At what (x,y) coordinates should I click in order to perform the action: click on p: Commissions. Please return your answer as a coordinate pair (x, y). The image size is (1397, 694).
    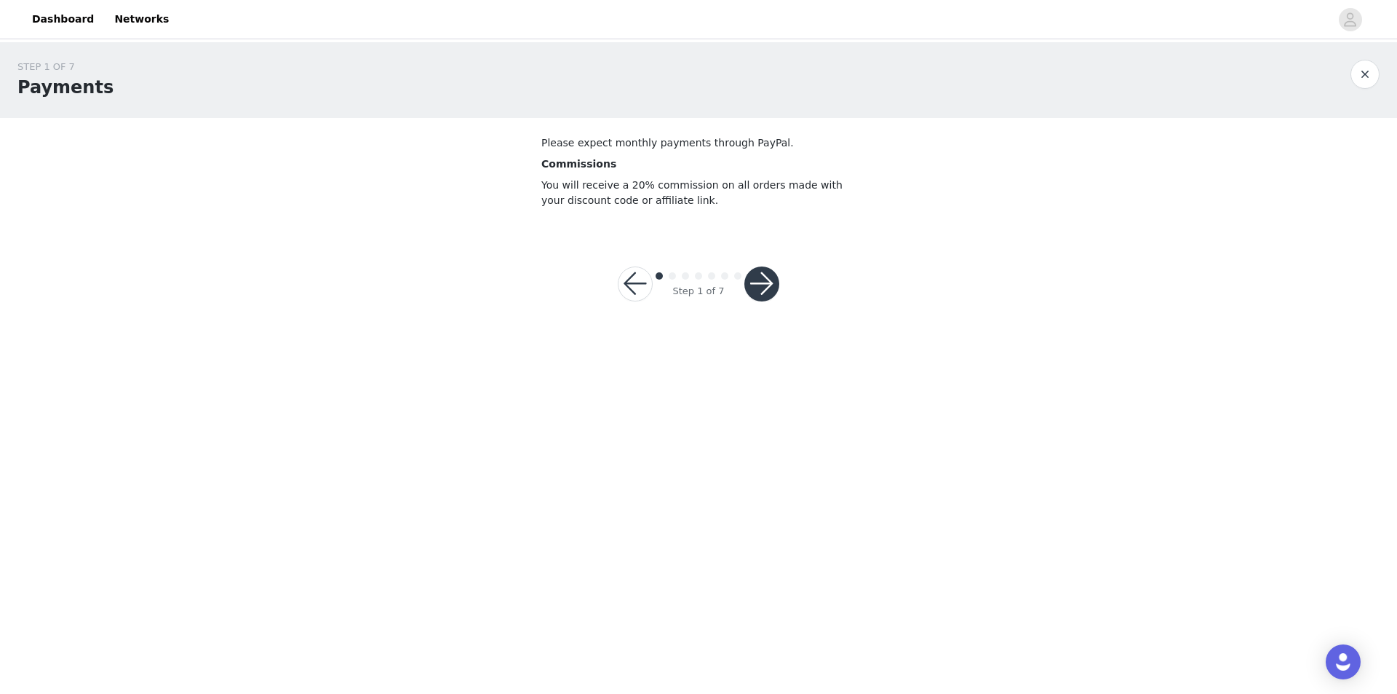
    Looking at the image, I should click on (699, 164).